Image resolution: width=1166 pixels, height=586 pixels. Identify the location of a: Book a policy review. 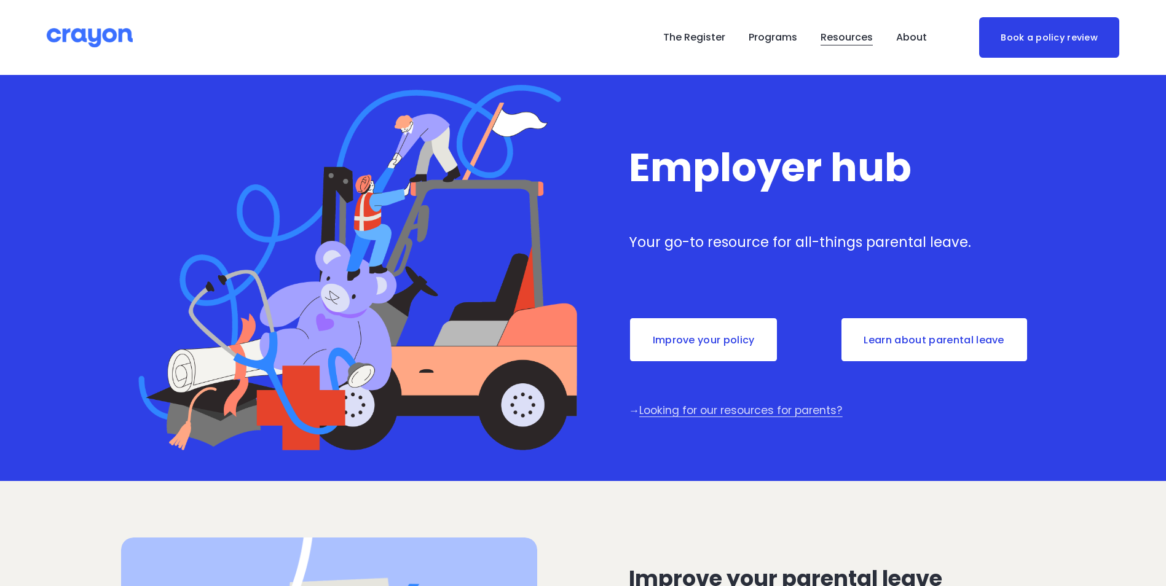
(1049, 37).